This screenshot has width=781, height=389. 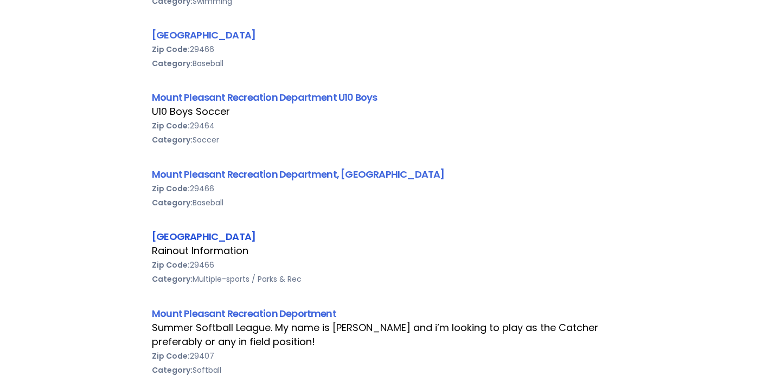 I want to click on div: Soccer, so click(x=390, y=140).